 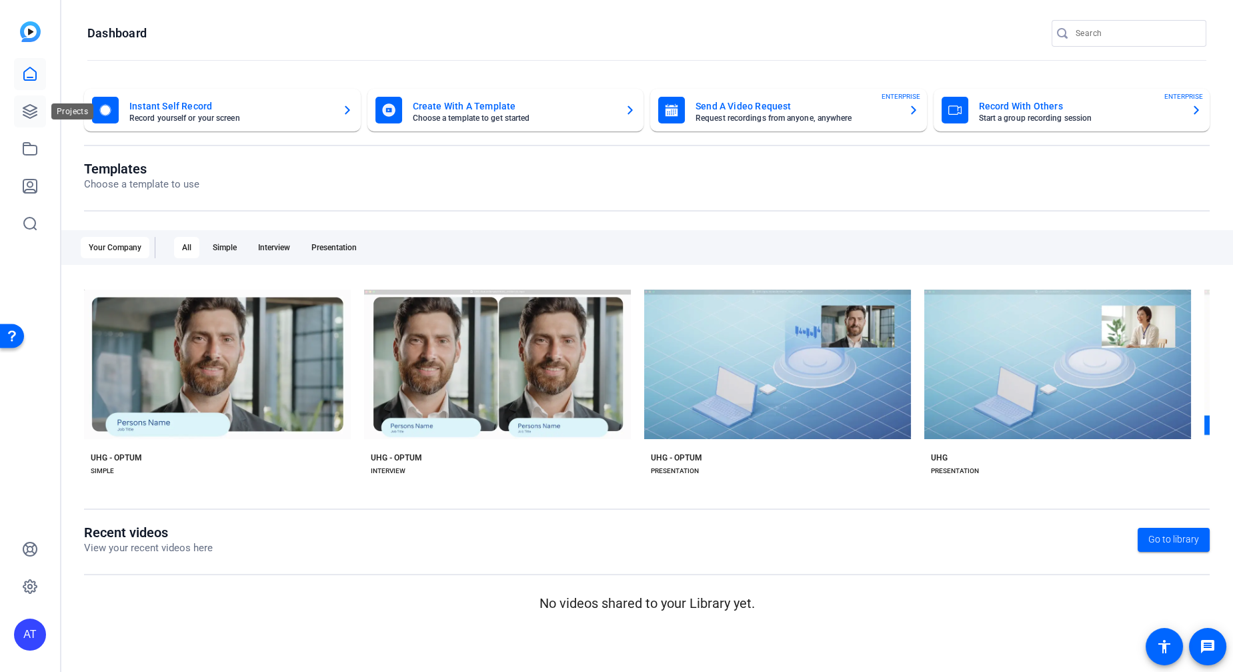 What do you see at coordinates (647, 603) in the screenshot?
I see `p: No videos shared to your Library yet.` at bounding box center [647, 603].